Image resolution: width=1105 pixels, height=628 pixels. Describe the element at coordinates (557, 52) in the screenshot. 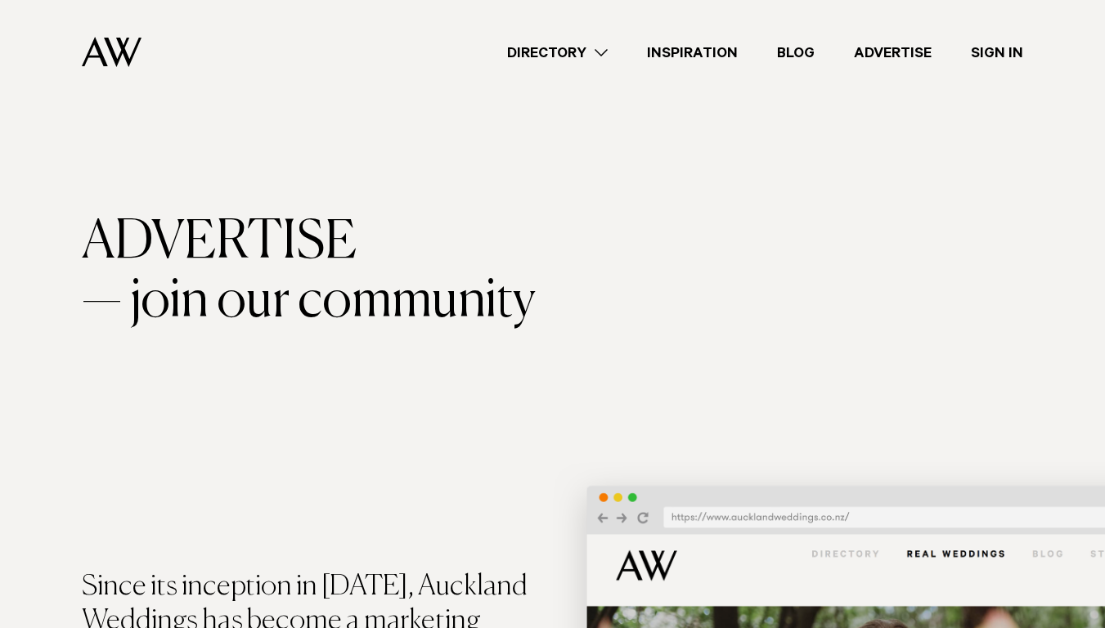

I see `a: Directory` at that location.